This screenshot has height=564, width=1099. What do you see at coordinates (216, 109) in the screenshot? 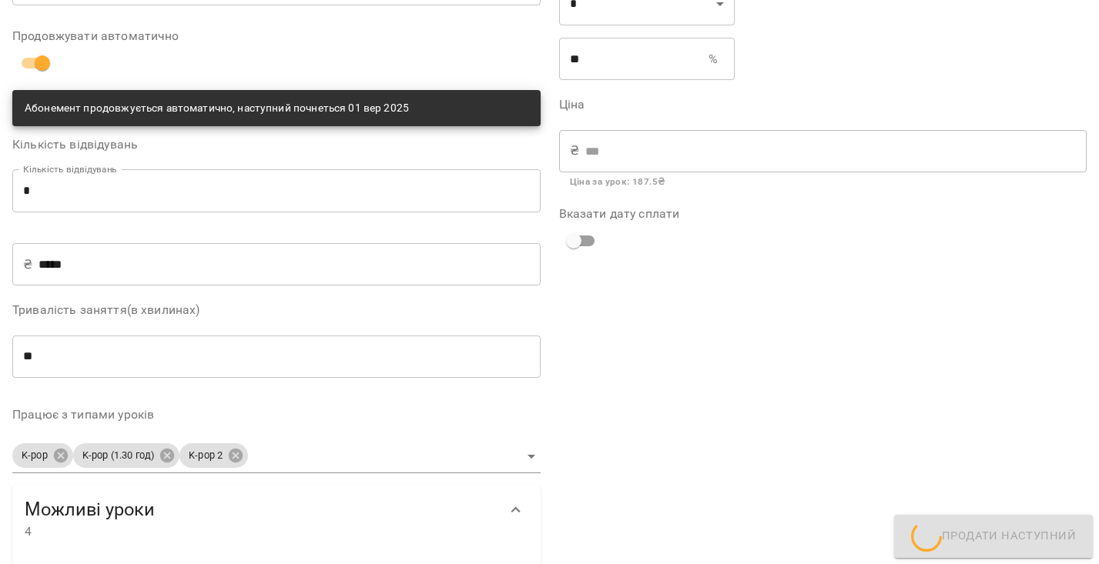
I see `div: Абонемент продовжується автоматично, наступний почнеться 01 вер 2025` at bounding box center [216, 109].